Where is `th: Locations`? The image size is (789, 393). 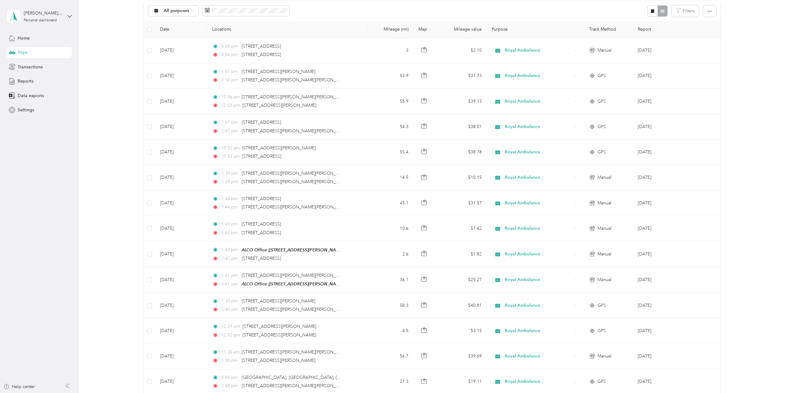 th: Locations is located at coordinates (287, 29).